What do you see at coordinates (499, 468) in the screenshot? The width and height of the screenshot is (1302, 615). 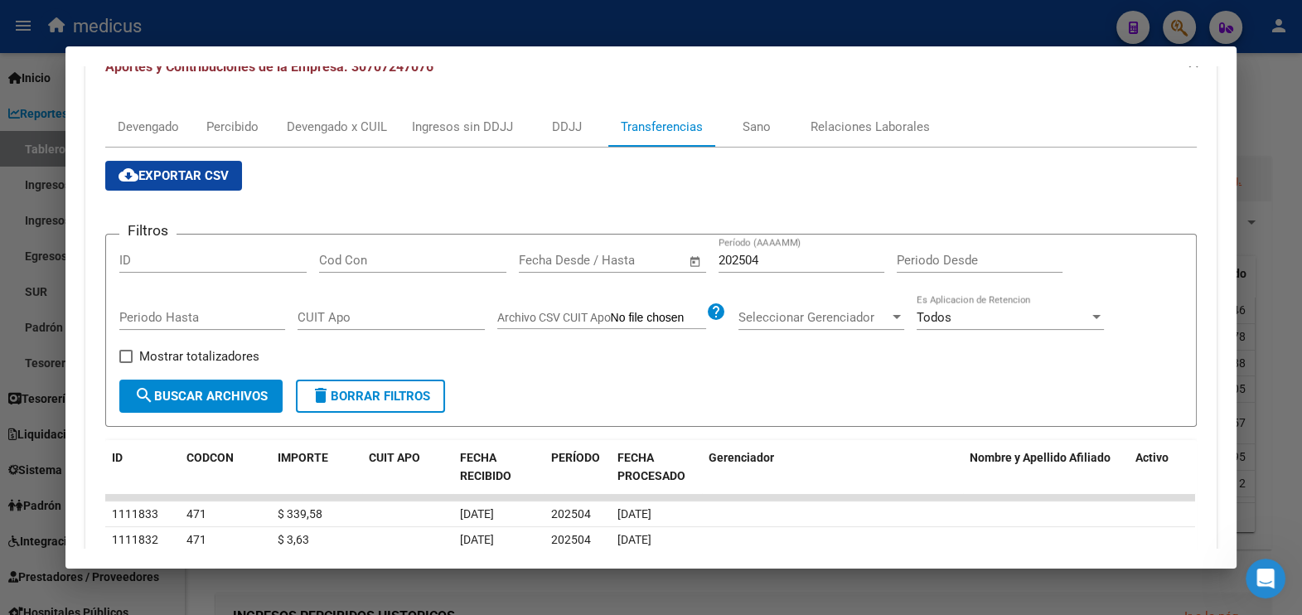 I see `datatable-header-cell: FECHA RECIBIDO` at bounding box center [499, 468].